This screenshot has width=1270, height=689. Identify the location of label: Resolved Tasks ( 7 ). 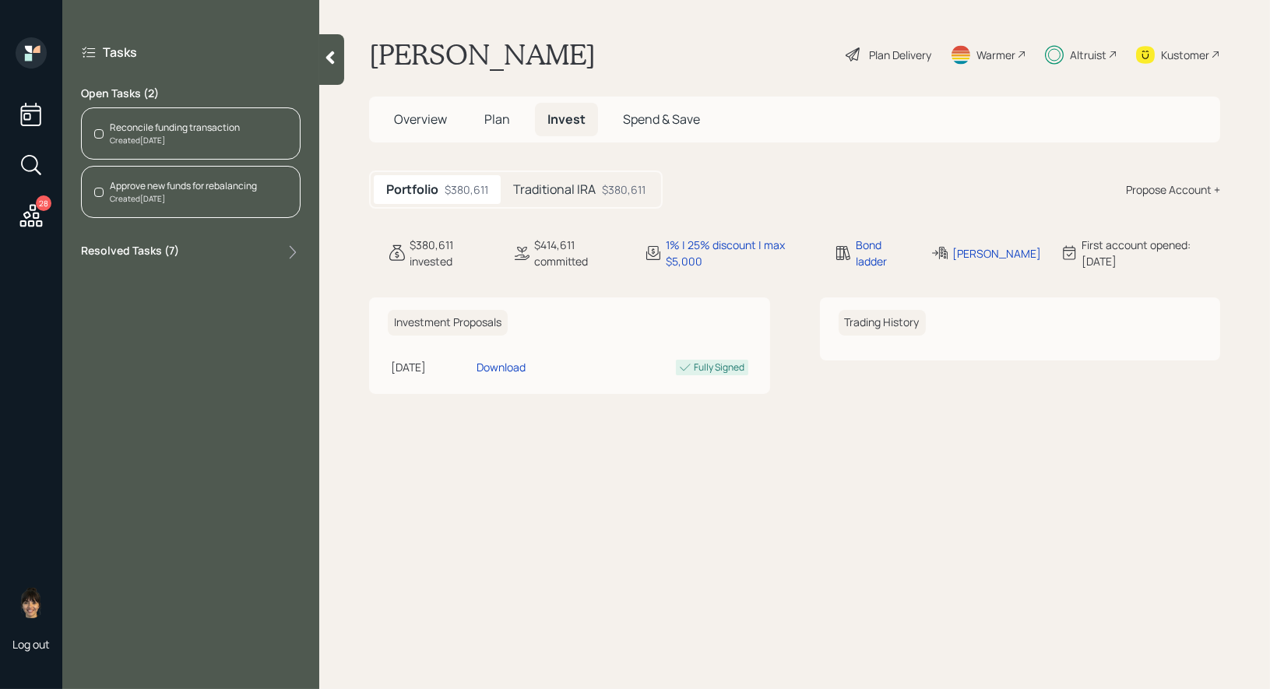
(130, 252).